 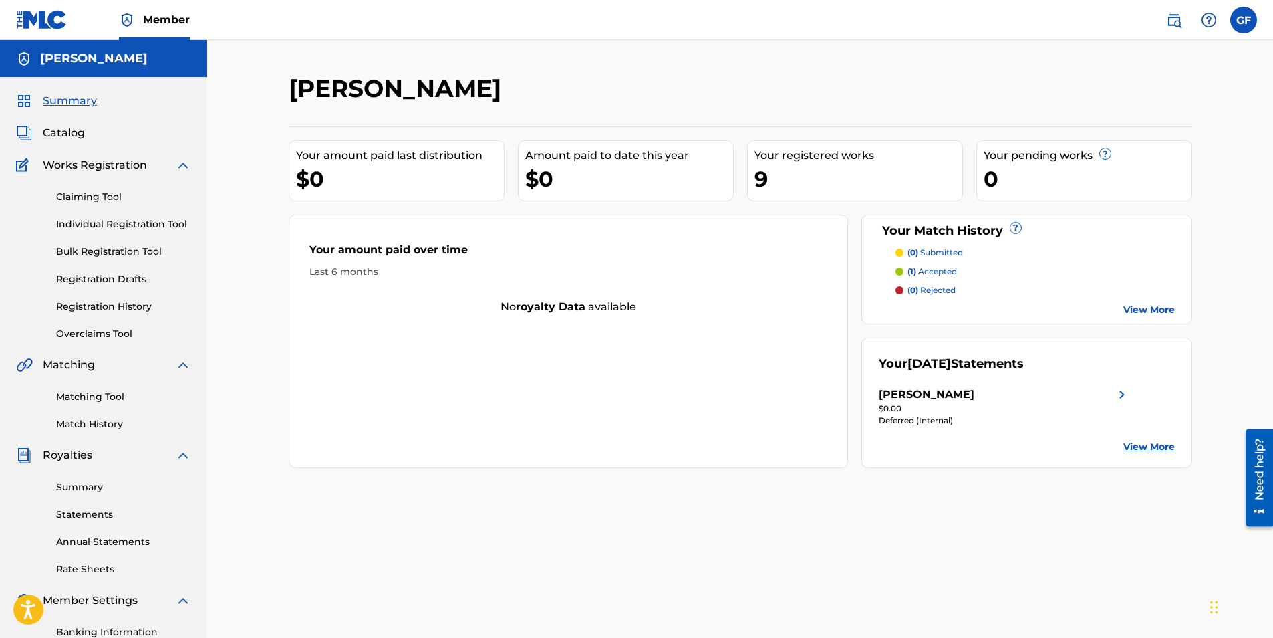 I want to click on a: Rate Sheets, so click(x=124, y=569).